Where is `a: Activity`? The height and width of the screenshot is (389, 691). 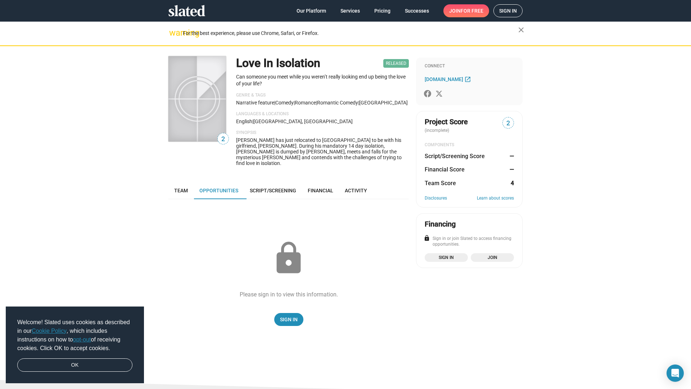 a: Activity is located at coordinates (356, 190).